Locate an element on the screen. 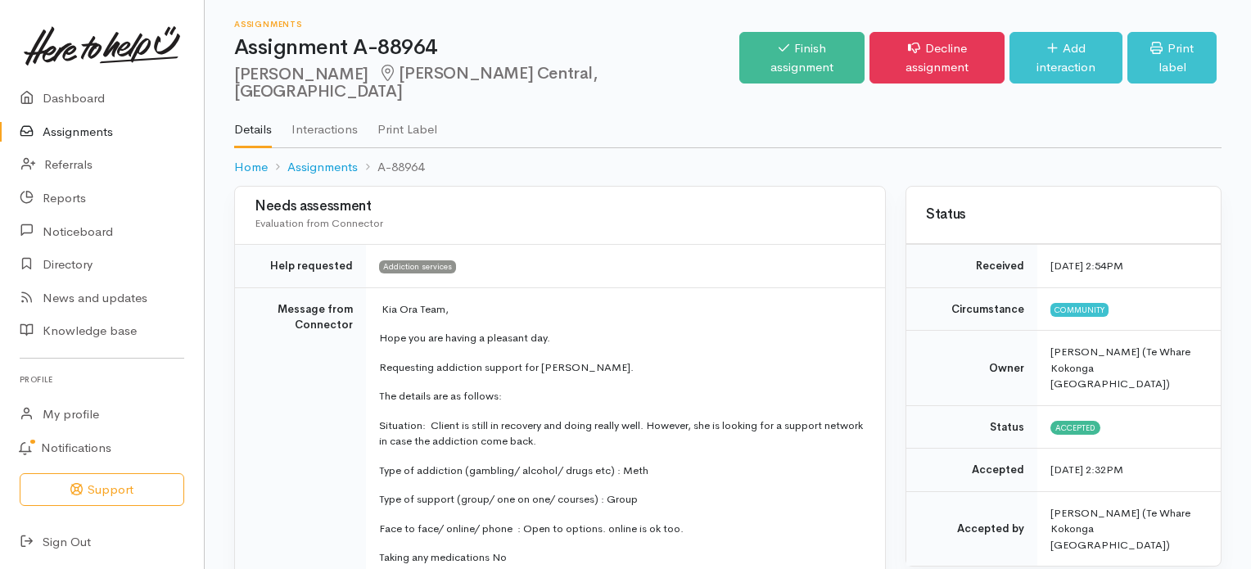  a: Print label is located at coordinates (1172, 57).